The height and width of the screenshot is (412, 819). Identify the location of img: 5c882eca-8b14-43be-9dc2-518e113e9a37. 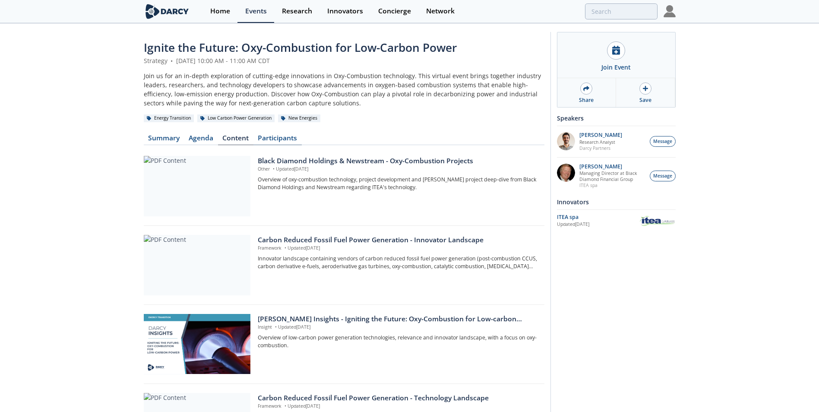
(566, 173).